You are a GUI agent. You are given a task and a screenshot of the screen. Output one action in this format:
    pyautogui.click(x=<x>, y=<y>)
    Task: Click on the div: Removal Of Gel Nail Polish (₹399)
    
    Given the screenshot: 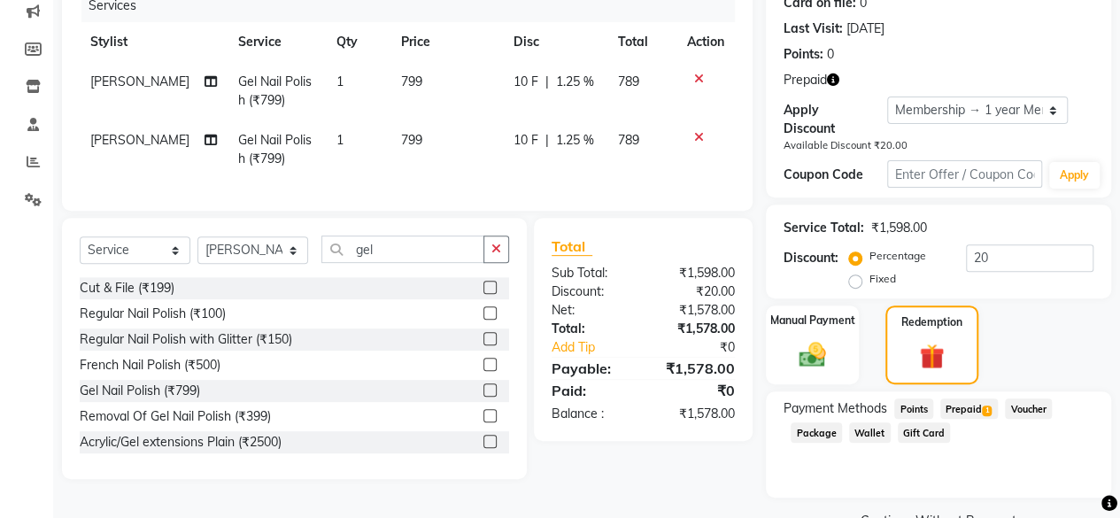 What is the action you would take?
    pyautogui.click(x=175, y=416)
    